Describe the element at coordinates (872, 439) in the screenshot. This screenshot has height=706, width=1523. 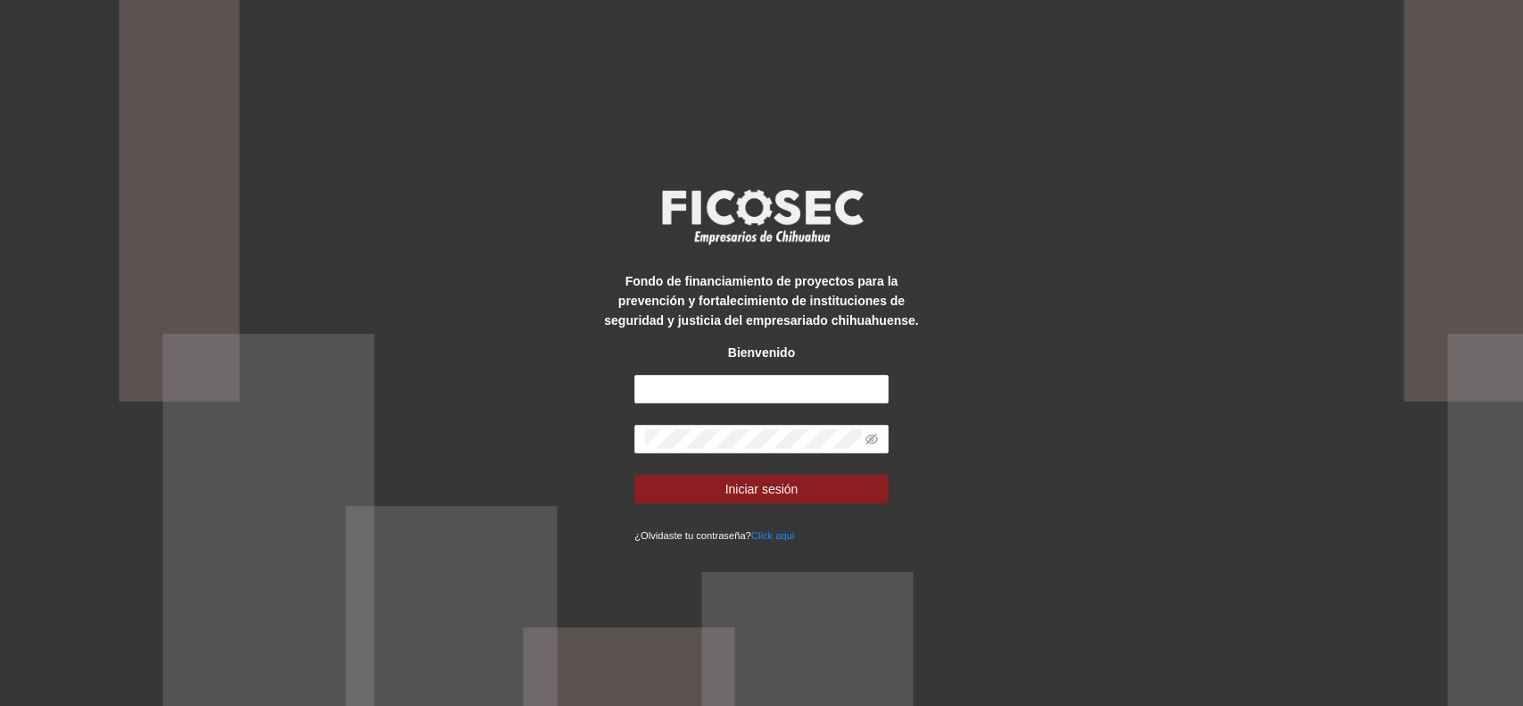
I see `span: eye-invisible` at that location.